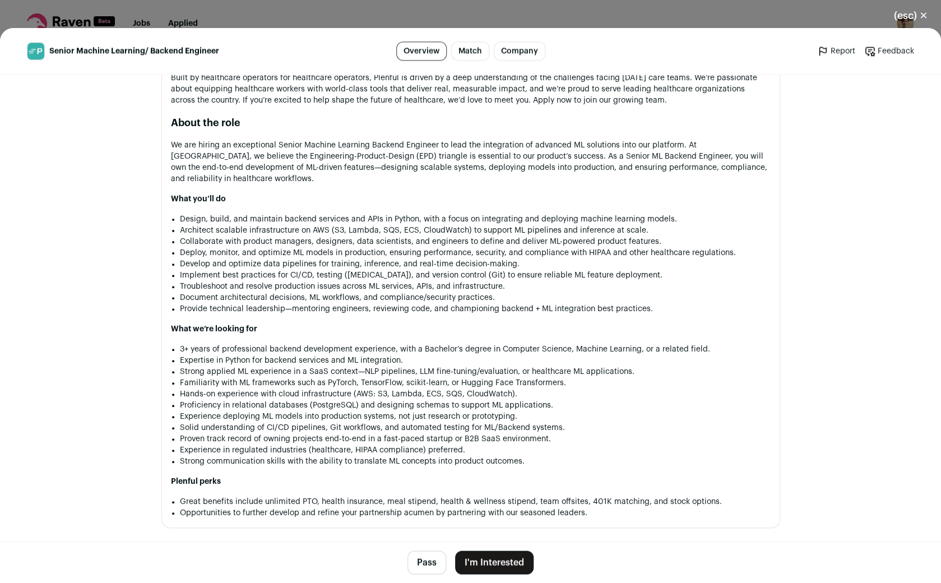 This screenshot has width=941, height=583. What do you see at coordinates (475, 513) in the screenshot?
I see `li: Opportunities to further develop and refine your partnership acumen by partnering with our season...` at bounding box center [475, 513].